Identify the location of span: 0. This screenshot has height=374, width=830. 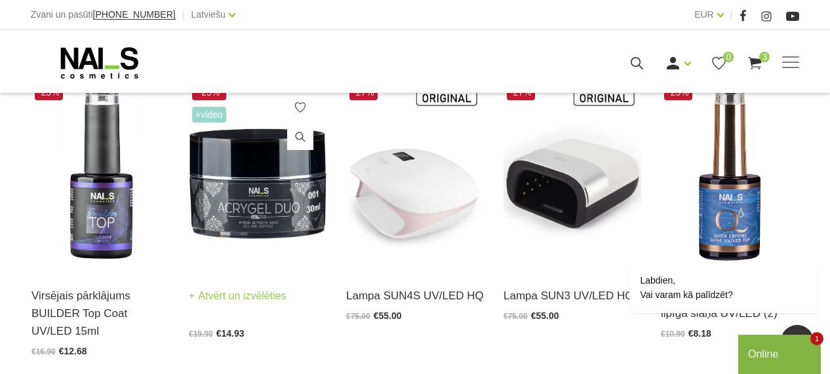
(728, 57).